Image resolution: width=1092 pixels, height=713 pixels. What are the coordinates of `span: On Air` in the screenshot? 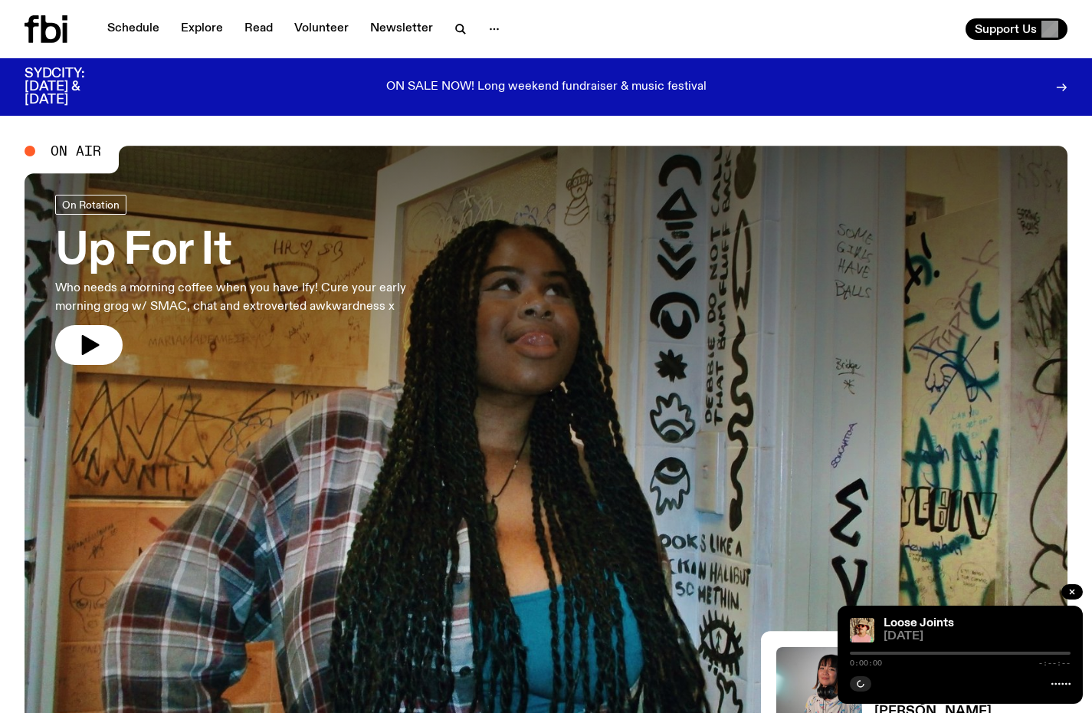 It's located at (76, 151).